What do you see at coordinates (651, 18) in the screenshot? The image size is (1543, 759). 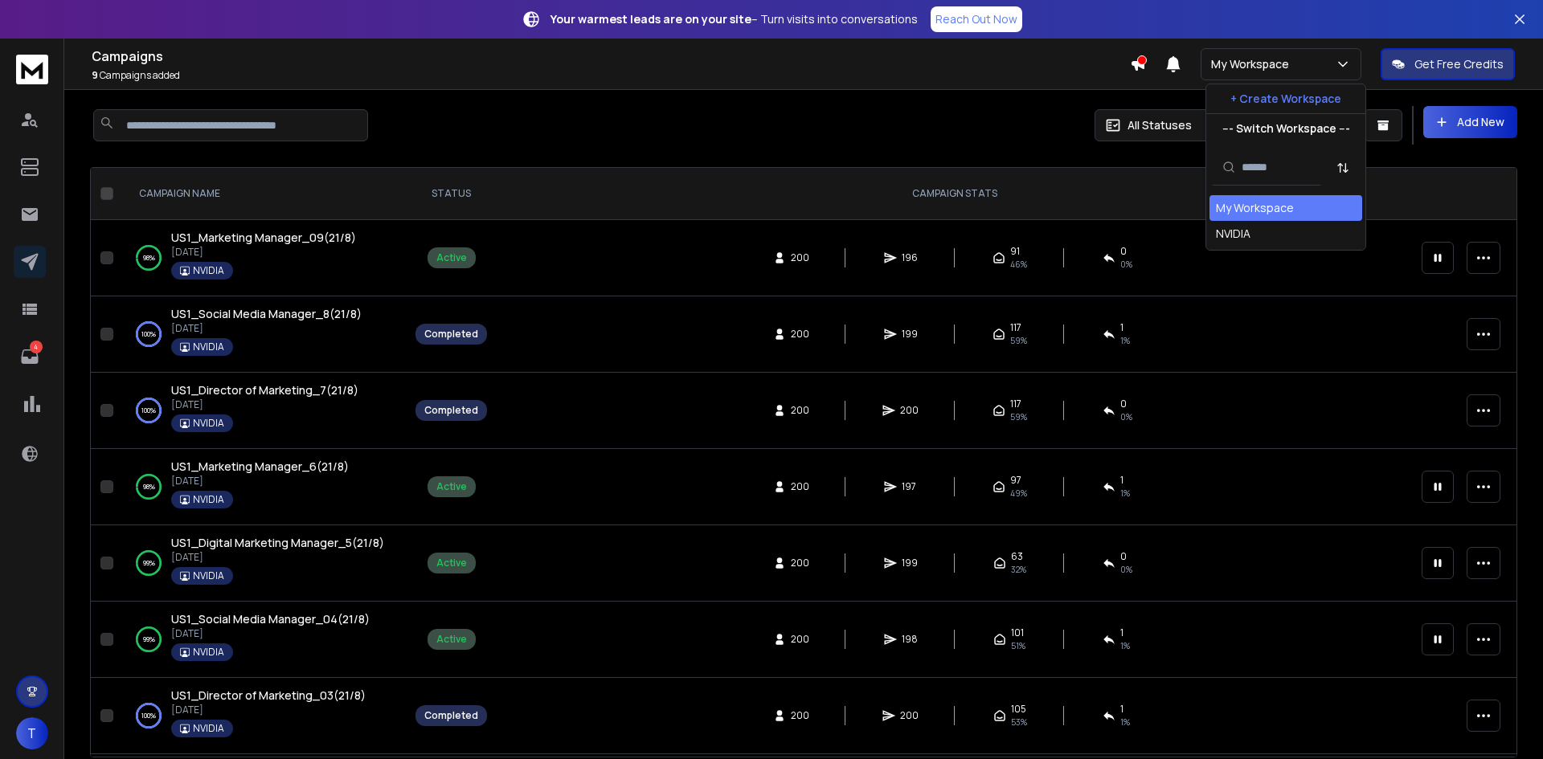 I see `strong: Your warmest leads are on your site` at bounding box center [651, 18].